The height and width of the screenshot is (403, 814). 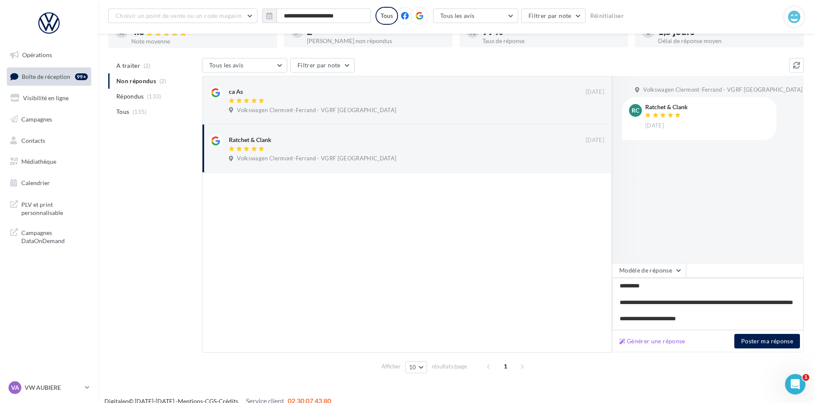 What do you see at coordinates (768, 341) in the screenshot?
I see `button: Poster ma réponse` at bounding box center [768, 341].